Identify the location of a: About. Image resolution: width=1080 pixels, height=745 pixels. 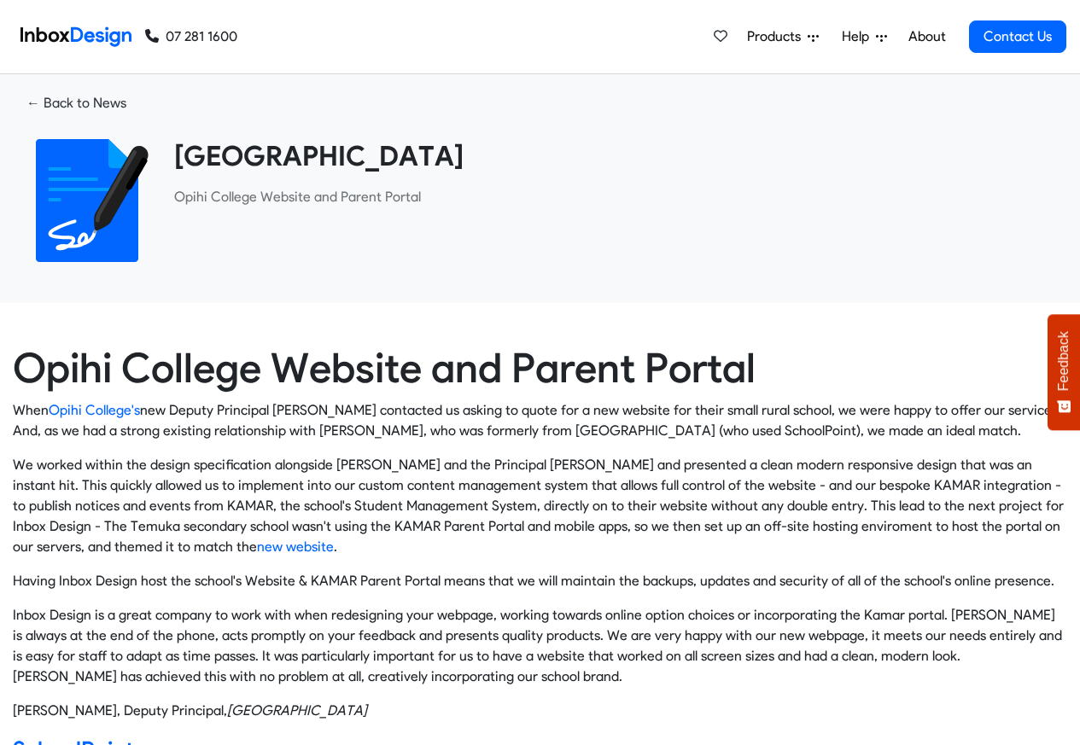
(926, 37).